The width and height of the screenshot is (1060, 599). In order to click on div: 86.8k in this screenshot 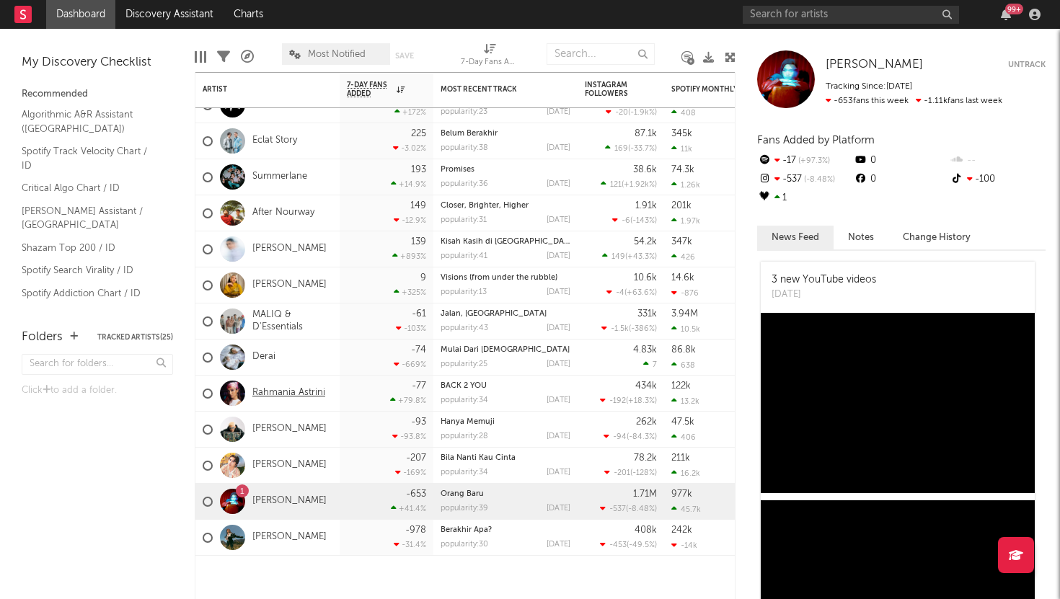, I will do `click(684, 350)`.